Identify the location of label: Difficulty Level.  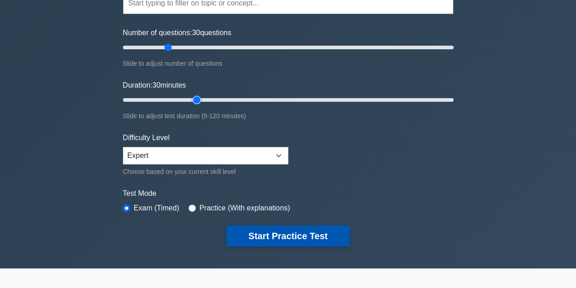
(146, 138).